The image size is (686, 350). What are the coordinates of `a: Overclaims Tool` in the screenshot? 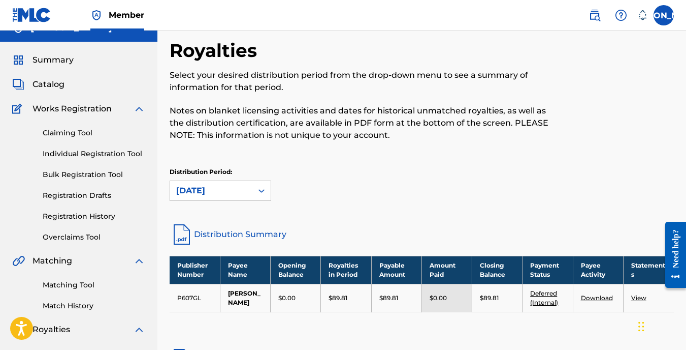 It's located at (94, 237).